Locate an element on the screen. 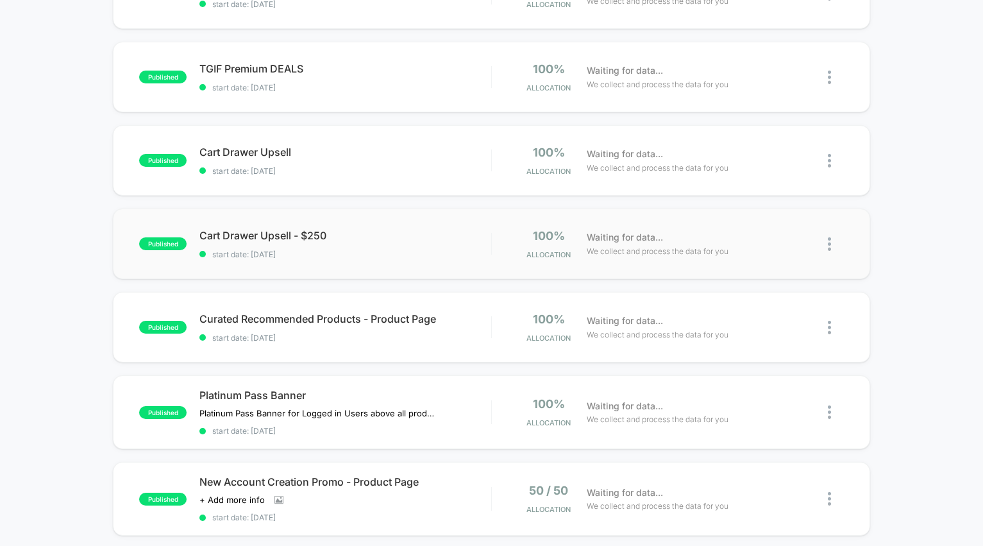 This screenshot has width=983, height=546. input: Volume is located at coordinates (429, 266).